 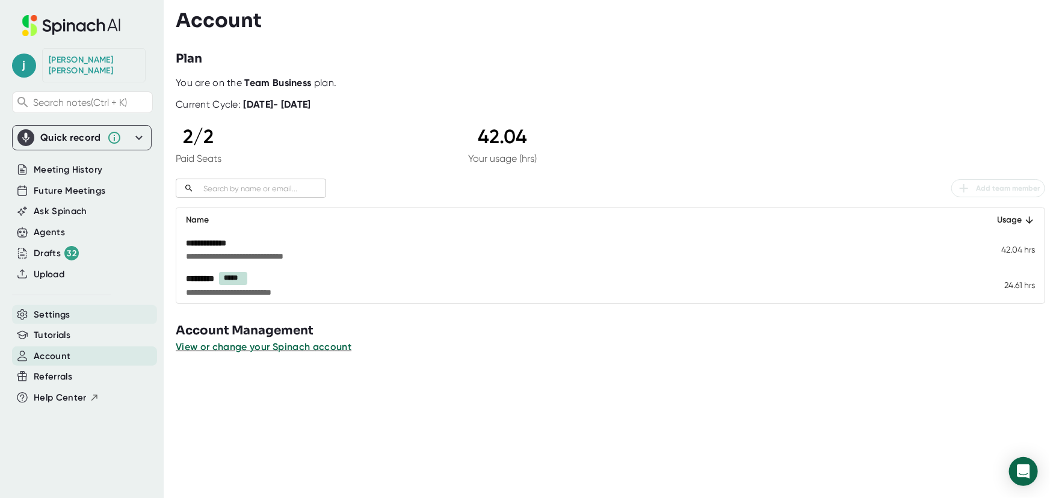 What do you see at coordinates (24, 66) in the screenshot?
I see `span: j` at bounding box center [24, 66].